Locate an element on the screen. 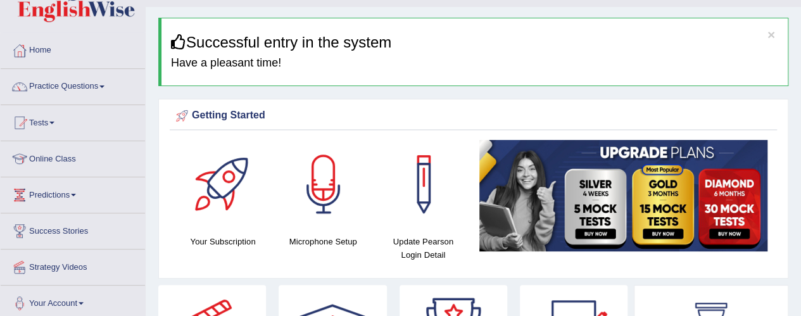  a: Practice Questions is located at coordinates (73, 85).